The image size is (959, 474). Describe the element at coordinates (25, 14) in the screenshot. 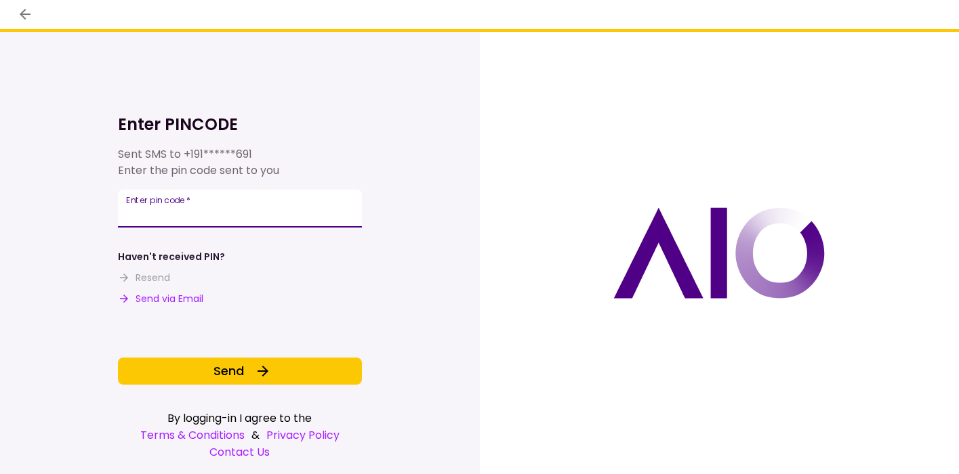

I see `button: back` at that location.